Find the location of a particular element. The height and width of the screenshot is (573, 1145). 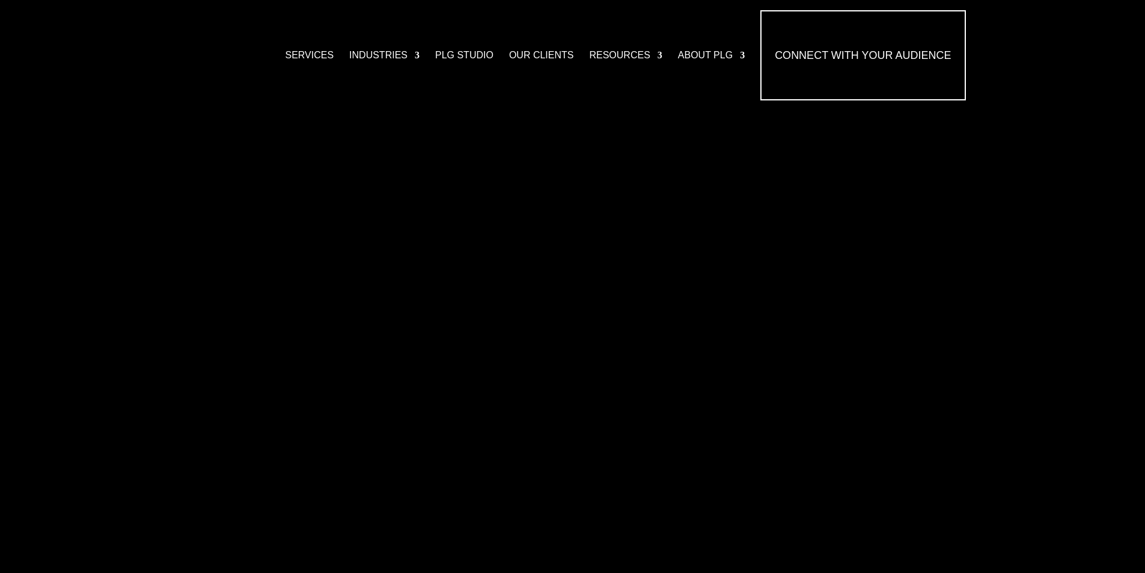

a: About PLG is located at coordinates (711, 55).